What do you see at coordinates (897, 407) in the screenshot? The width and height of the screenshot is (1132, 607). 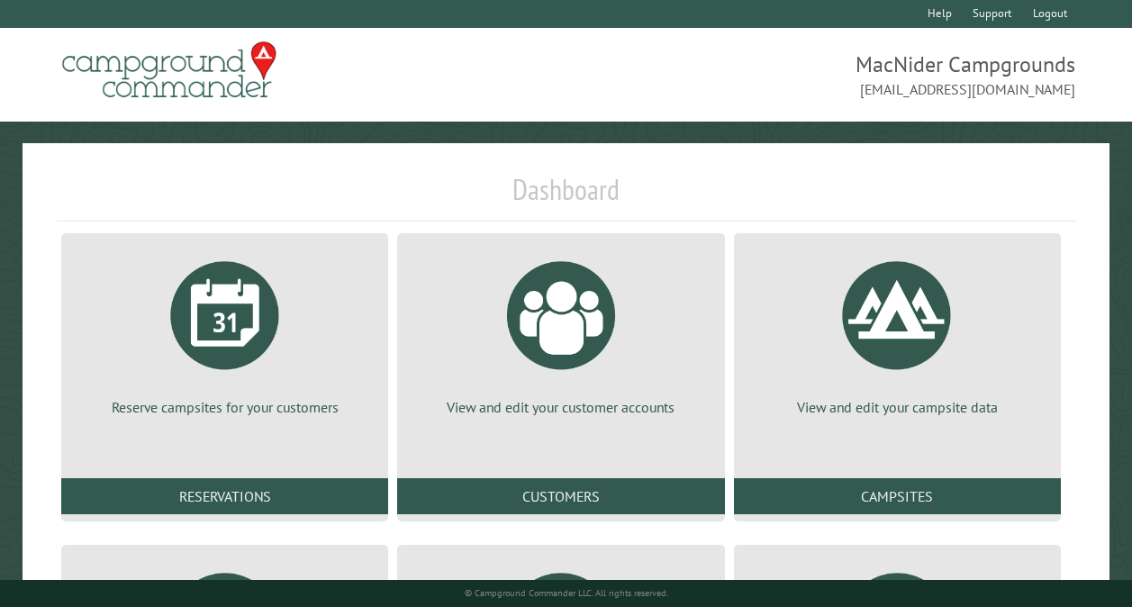 I see `p: View and edit your campsite data` at bounding box center [897, 407].